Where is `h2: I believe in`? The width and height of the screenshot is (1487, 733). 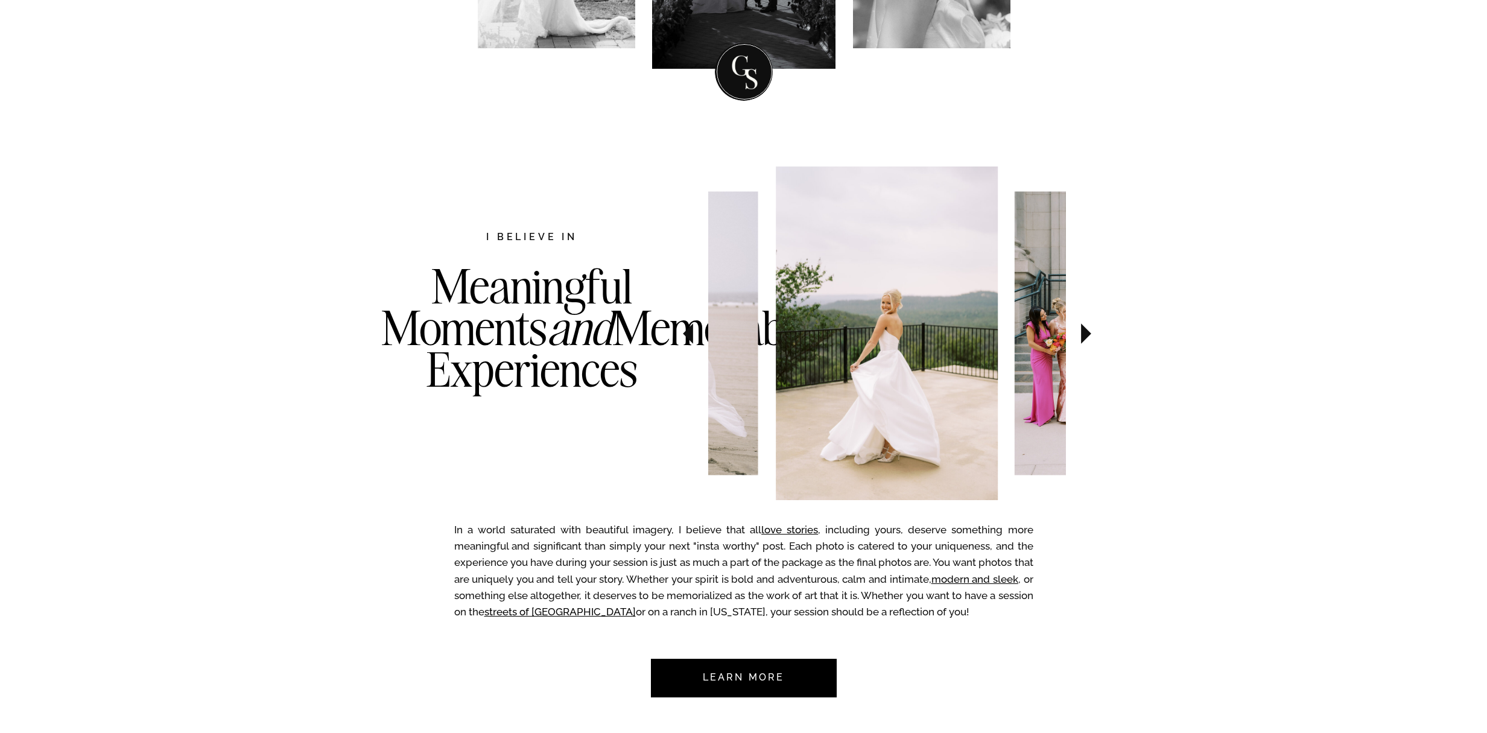 h2: I believe in is located at coordinates (532, 238).